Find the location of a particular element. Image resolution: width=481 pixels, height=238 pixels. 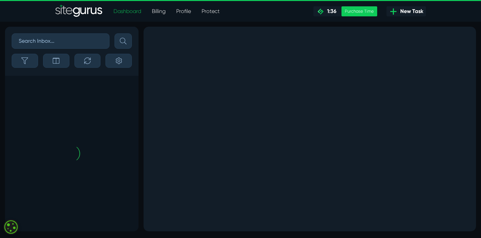

a: SiteGurus is located at coordinates (79, 11).